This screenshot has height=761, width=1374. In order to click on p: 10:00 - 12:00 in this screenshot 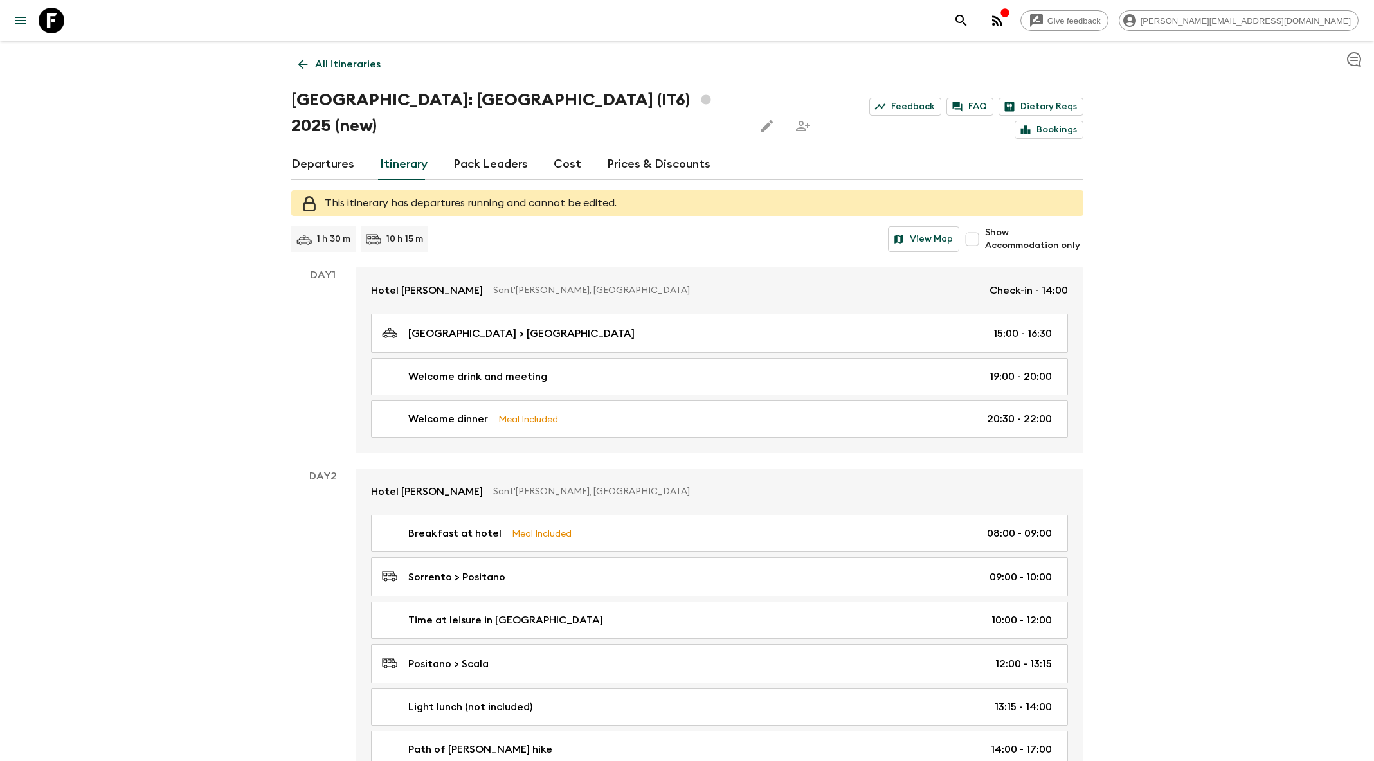, I will do `click(1021, 620)`.